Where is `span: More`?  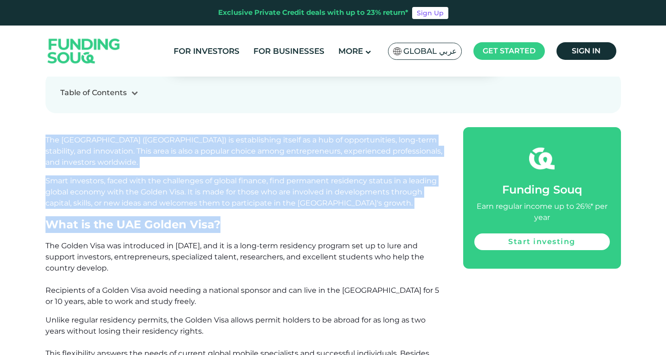
span: More is located at coordinates (350, 51).